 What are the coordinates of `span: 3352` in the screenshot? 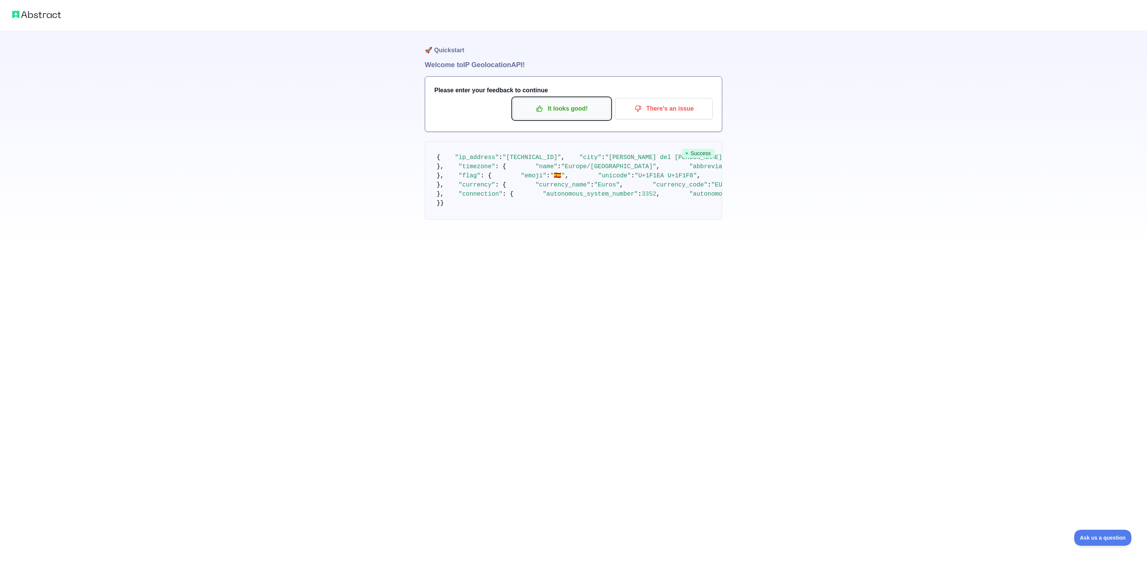 It's located at (649, 194).